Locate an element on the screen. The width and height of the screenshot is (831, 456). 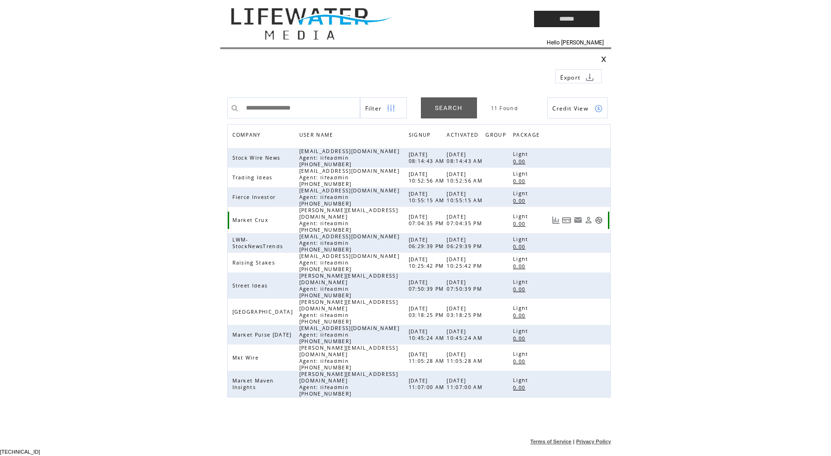
span: Mkt Wire is located at coordinates (247, 357).